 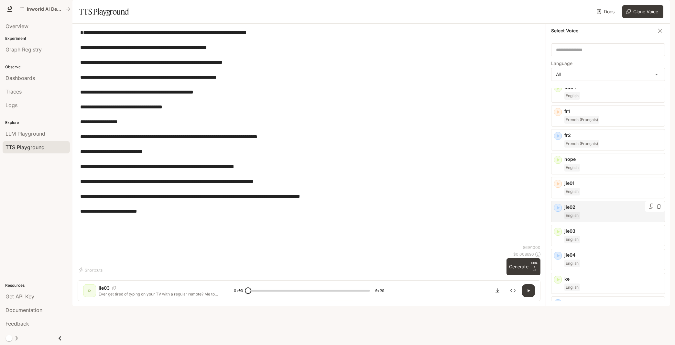 What do you see at coordinates (158, 294) in the screenshot?
I see `p: Ever get tired of typing on your TV with a regular remote? Me too. That’s why I got this wireless...` at bounding box center [158, 294].